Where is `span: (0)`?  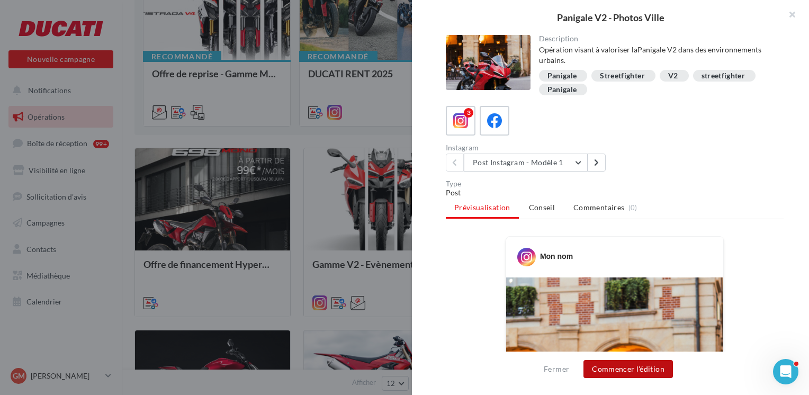
span: (0) is located at coordinates (633, 208).